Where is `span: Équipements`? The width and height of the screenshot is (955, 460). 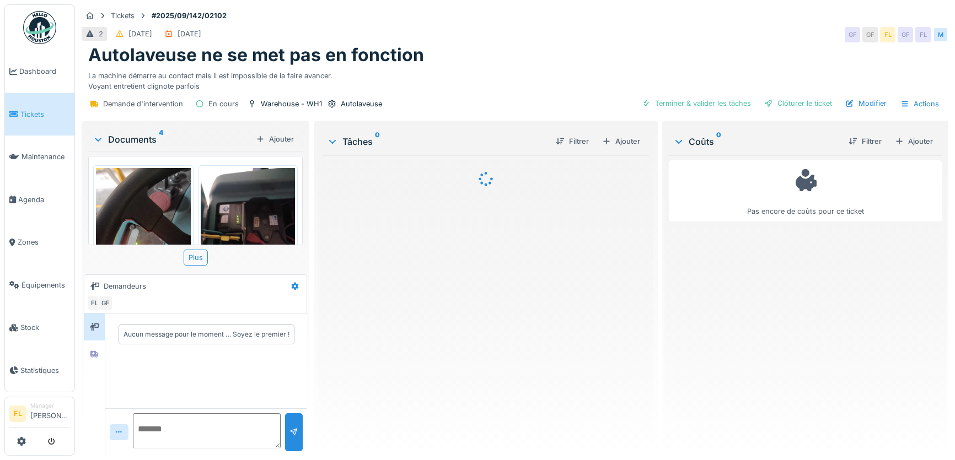
span: Équipements is located at coordinates (46, 285).